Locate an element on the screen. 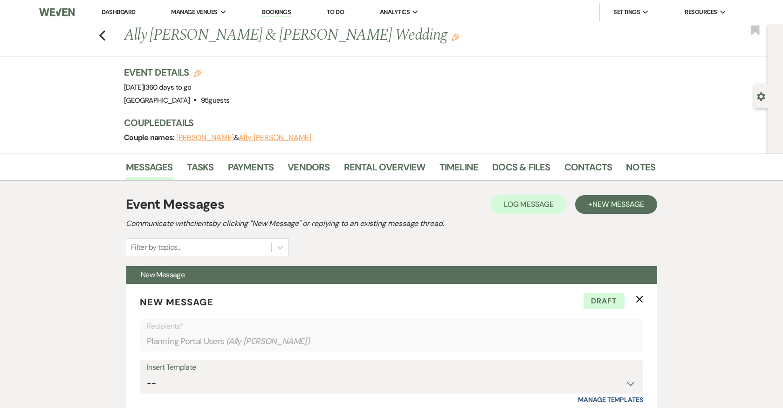 Image resolution: width=783 pixels, height=408 pixels. span: Couple names: is located at coordinates (150, 137).